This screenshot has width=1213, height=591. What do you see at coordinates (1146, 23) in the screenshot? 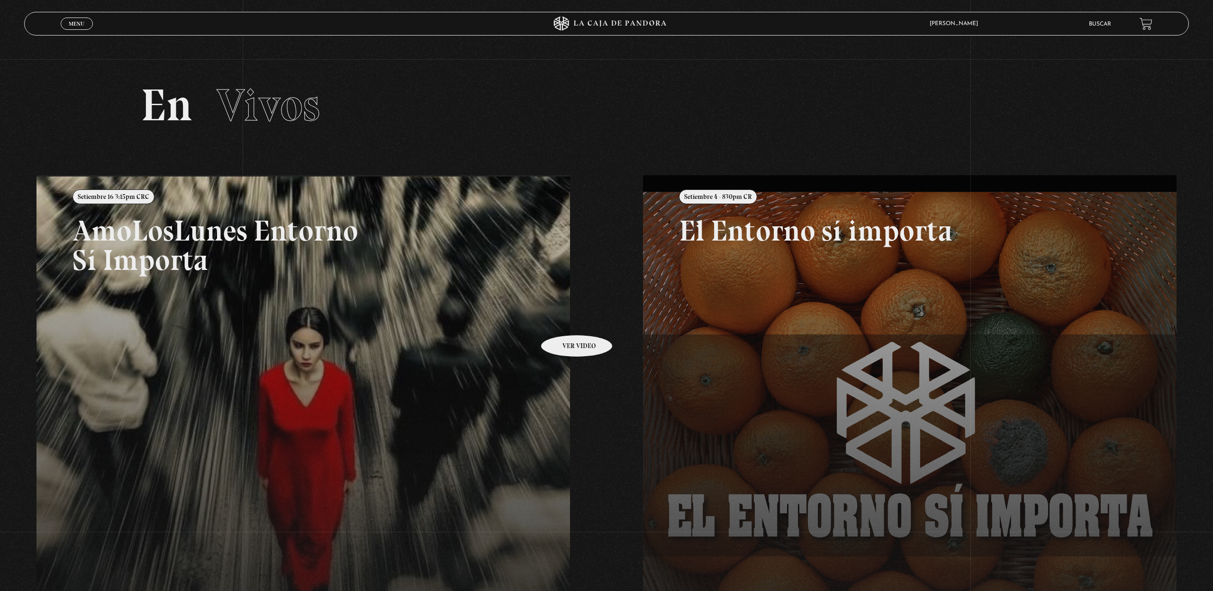
I see `a: View your shopping cart` at bounding box center [1146, 23].